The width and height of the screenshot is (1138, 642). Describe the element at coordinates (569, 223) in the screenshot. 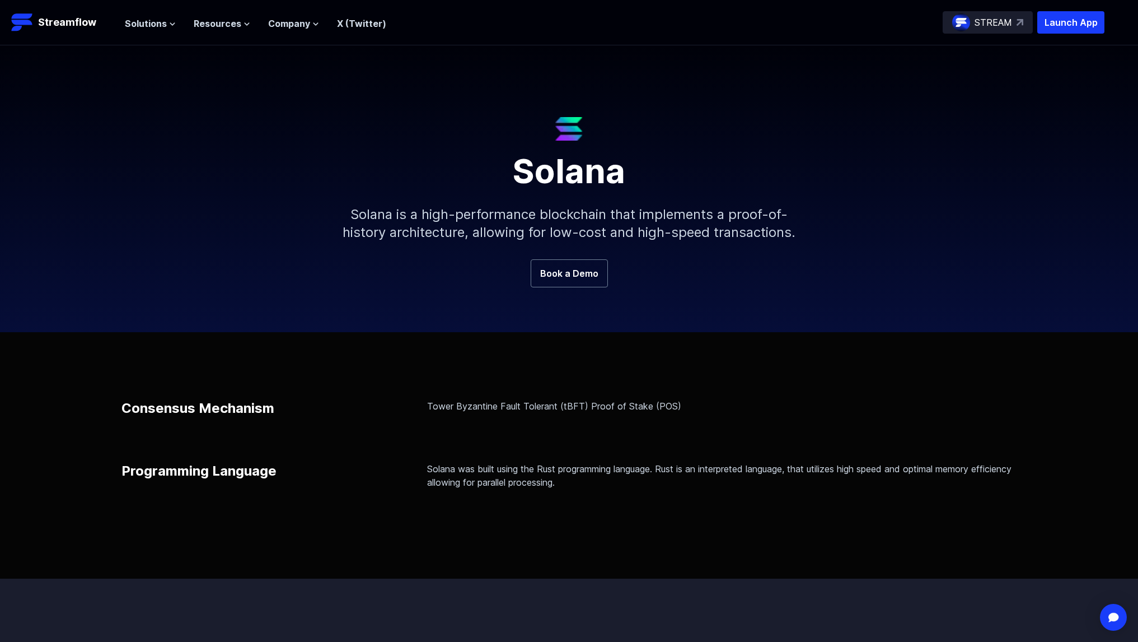

I see `p: Solana is a high-performance blockchain that implements a proof-of-history architecture, allowing...` at that location.